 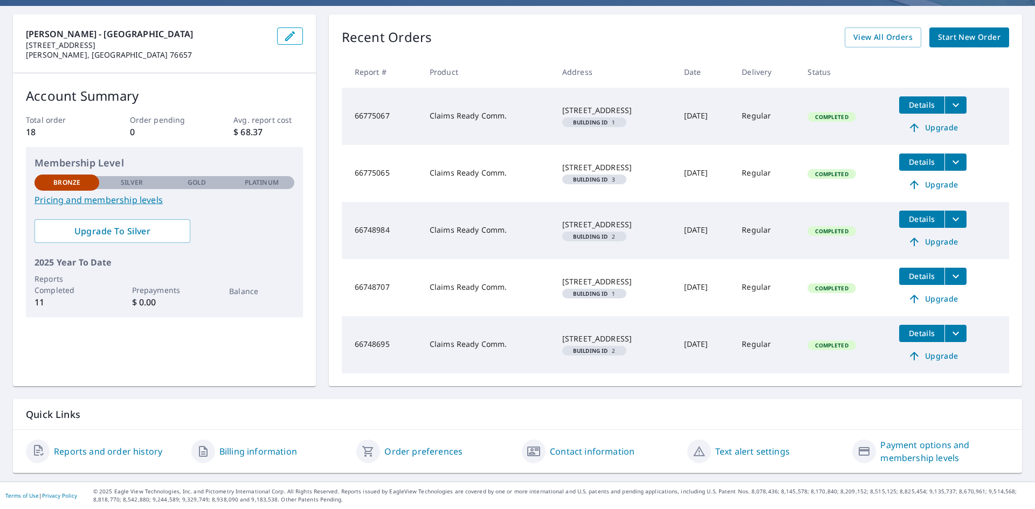 I want to click on p: $ 0.00, so click(x=164, y=302).